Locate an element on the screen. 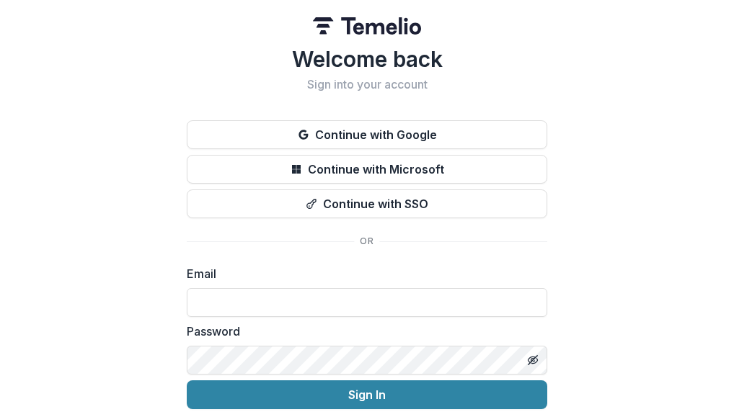  h2: Sign into your account is located at coordinates (367, 84).